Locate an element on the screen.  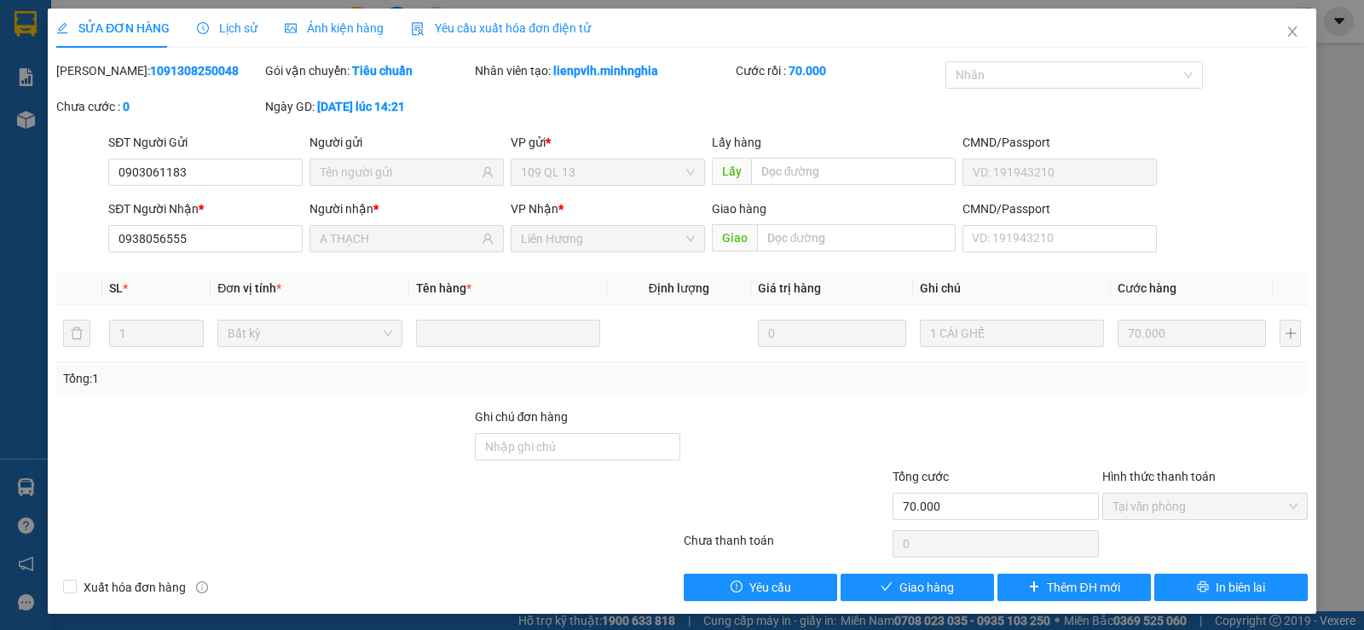
input: Ghi Chú is located at coordinates (1012, 333).